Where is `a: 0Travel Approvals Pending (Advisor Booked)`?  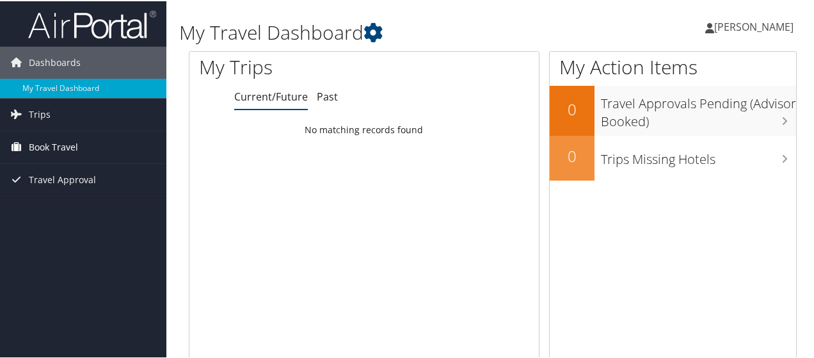 a: 0Travel Approvals Pending (Advisor Booked) is located at coordinates (672, 109).